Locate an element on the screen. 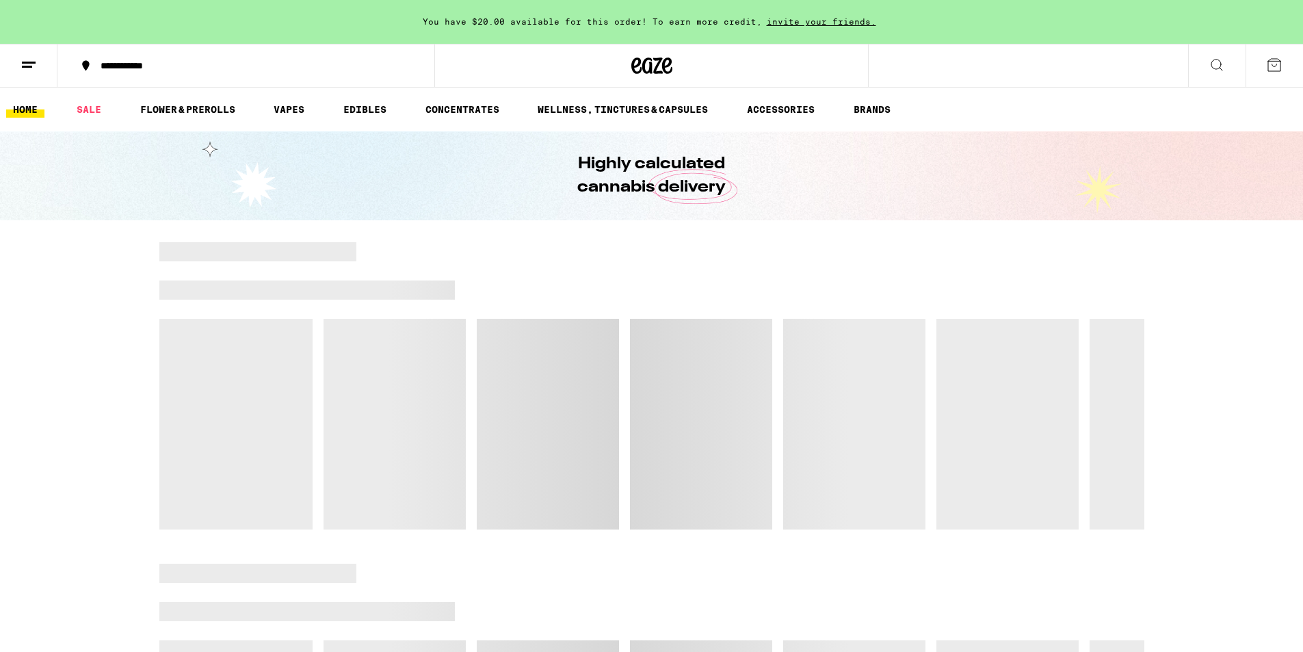 This screenshot has width=1303, height=652. a: EDIBLES is located at coordinates (365, 109).